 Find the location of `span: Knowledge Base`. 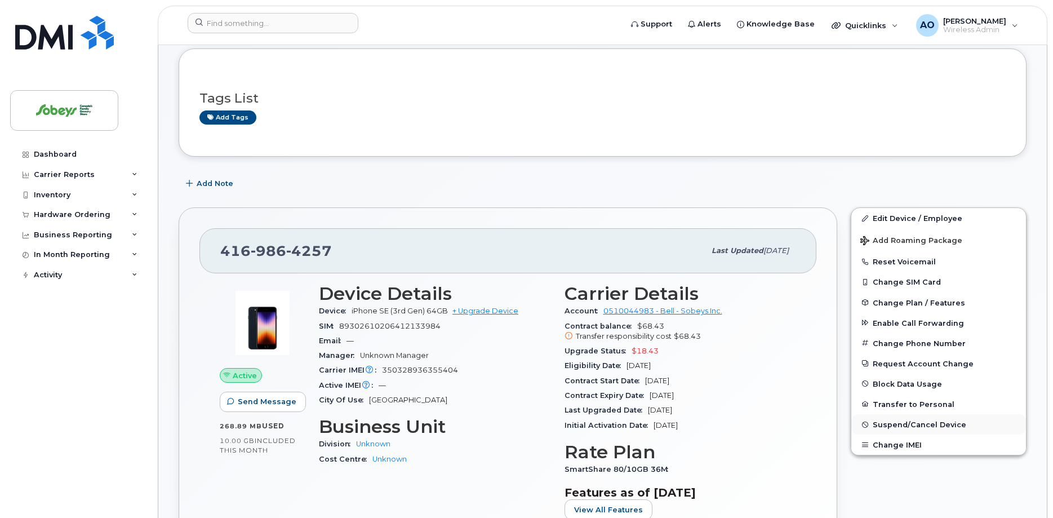

span: Knowledge Base is located at coordinates (780, 24).